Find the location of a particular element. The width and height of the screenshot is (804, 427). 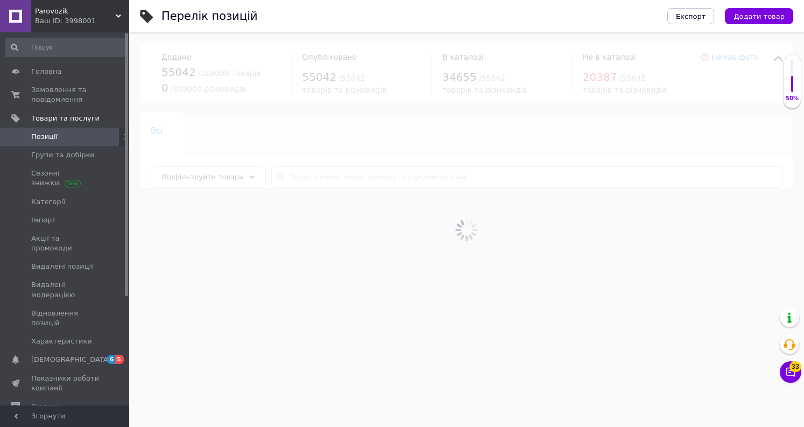

span: Замовлення та повідомлення is located at coordinates (65, 95).